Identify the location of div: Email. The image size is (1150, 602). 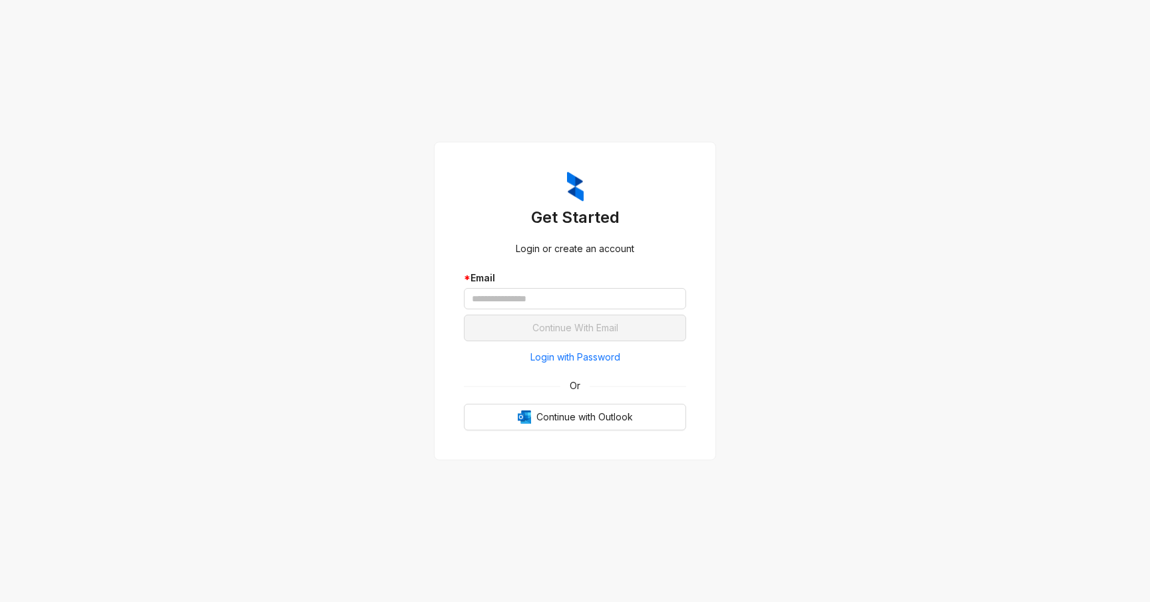
(575, 278).